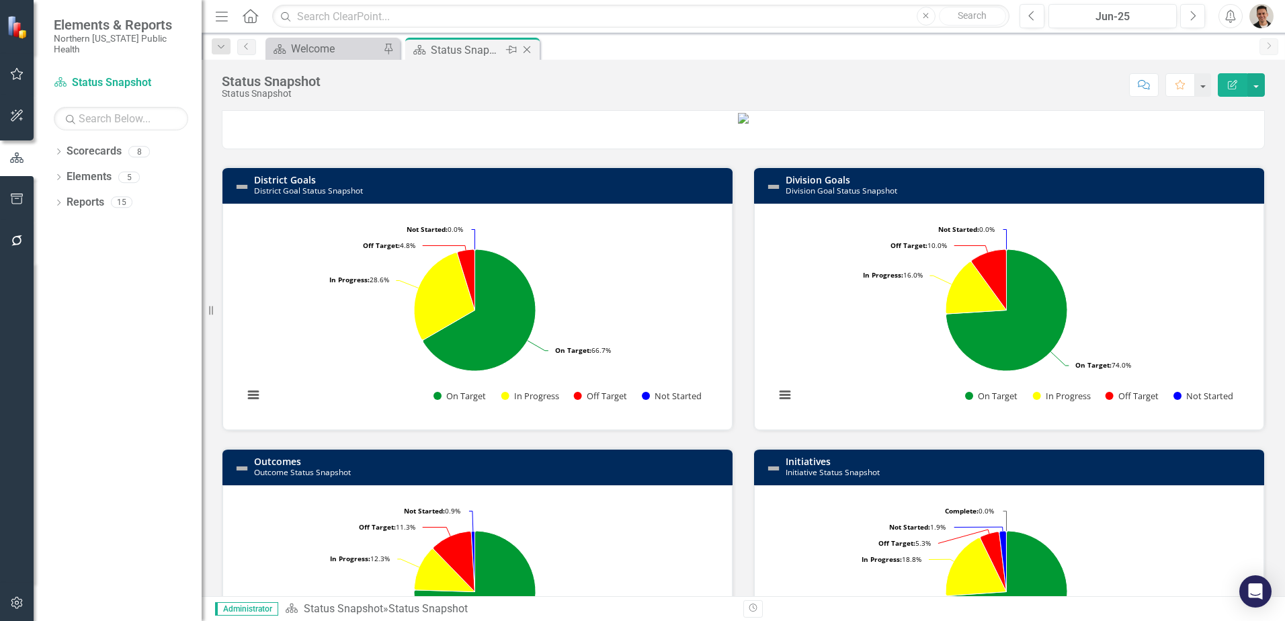 The height and width of the screenshot is (621, 1285). Describe the element at coordinates (833, 472) in the screenshot. I see `small: Initiative Status Snapshot` at that location.